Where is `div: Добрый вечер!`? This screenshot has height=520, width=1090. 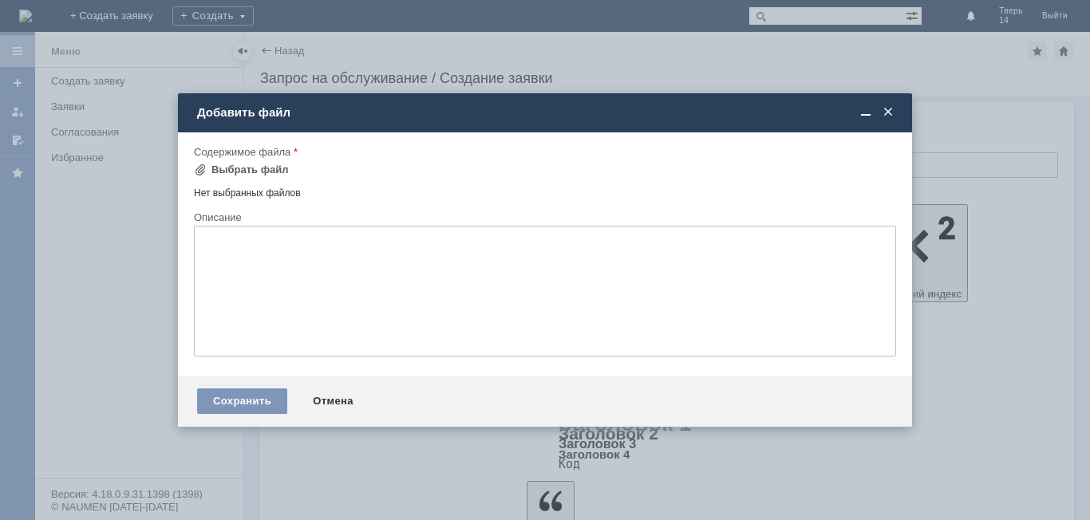
div: Добрый вечер! is located at coordinates (120, 13).